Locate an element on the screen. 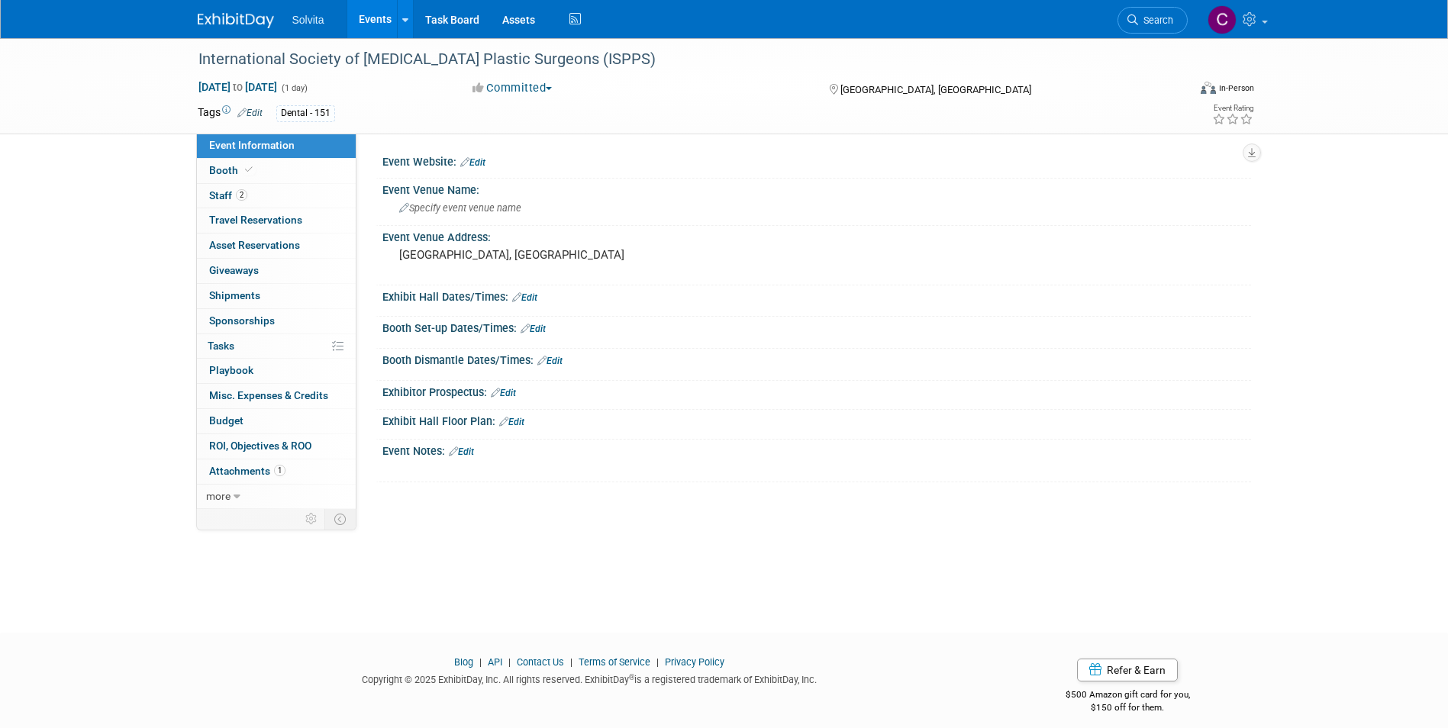 This screenshot has height=728, width=1448. div: Dental - 151 is located at coordinates (305, 113).